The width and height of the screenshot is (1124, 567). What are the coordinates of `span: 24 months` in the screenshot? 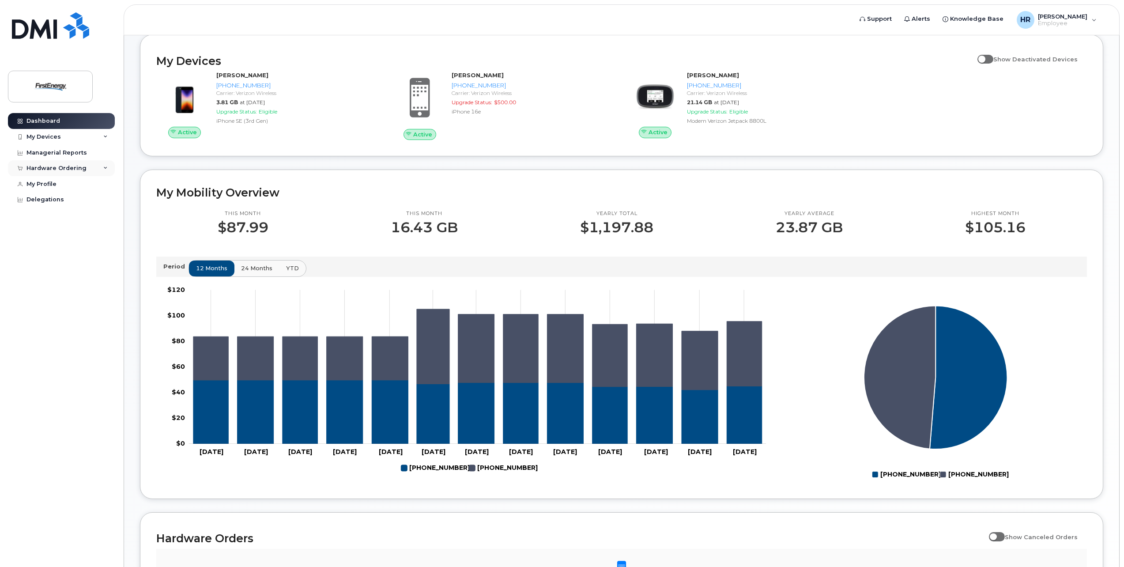 It's located at (257, 268).